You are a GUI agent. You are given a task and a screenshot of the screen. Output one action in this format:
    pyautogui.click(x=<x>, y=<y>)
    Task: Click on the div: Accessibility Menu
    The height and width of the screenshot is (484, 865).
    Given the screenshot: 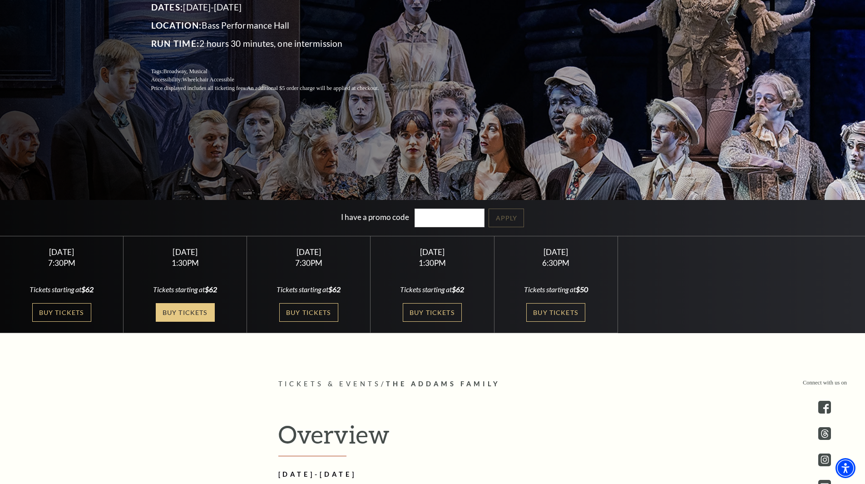 What is the action you would take?
    pyautogui.click(x=845, y=468)
    